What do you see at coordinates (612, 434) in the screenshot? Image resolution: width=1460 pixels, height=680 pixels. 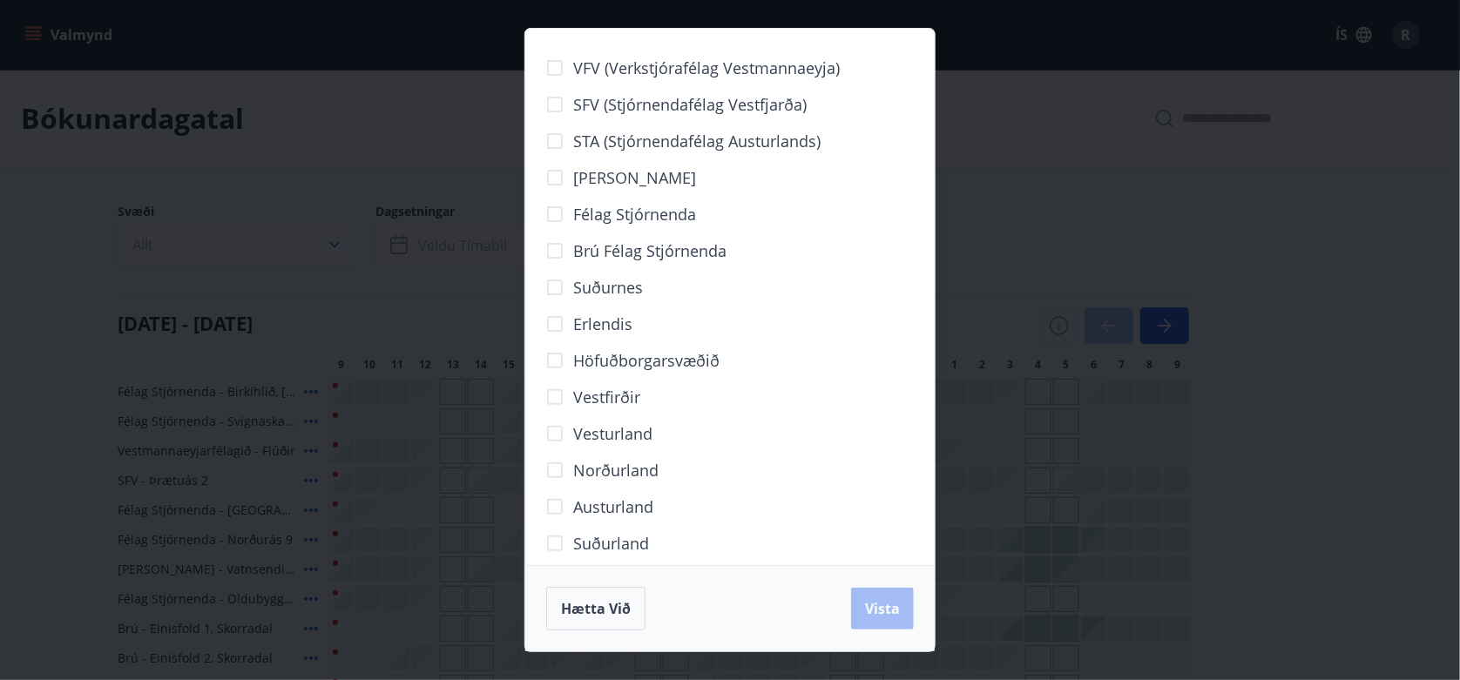 I see `span: Vesturland` at bounding box center [612, 434].